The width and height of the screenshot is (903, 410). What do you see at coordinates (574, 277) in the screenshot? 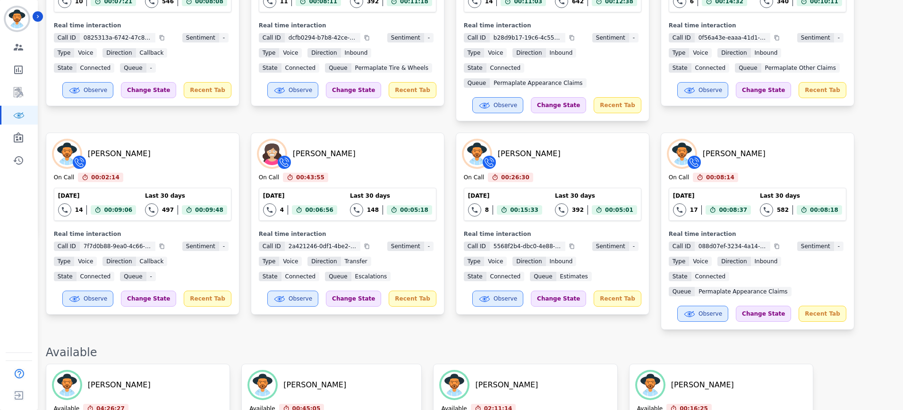
I see `span: Estimates` at bounding box center [574, 277].